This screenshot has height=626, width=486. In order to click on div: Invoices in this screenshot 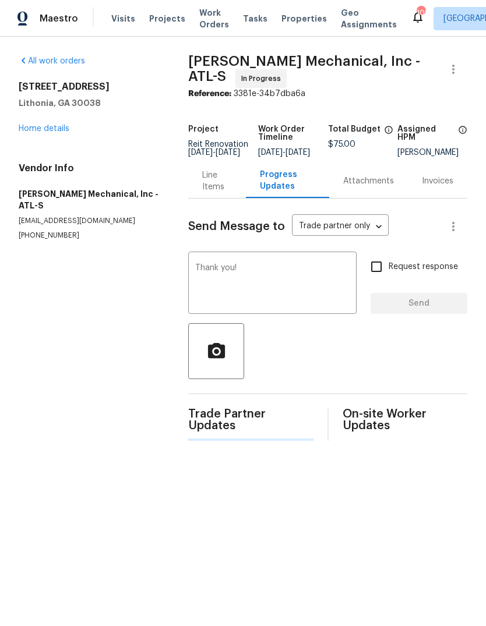, I will do `click(437, 181)`.